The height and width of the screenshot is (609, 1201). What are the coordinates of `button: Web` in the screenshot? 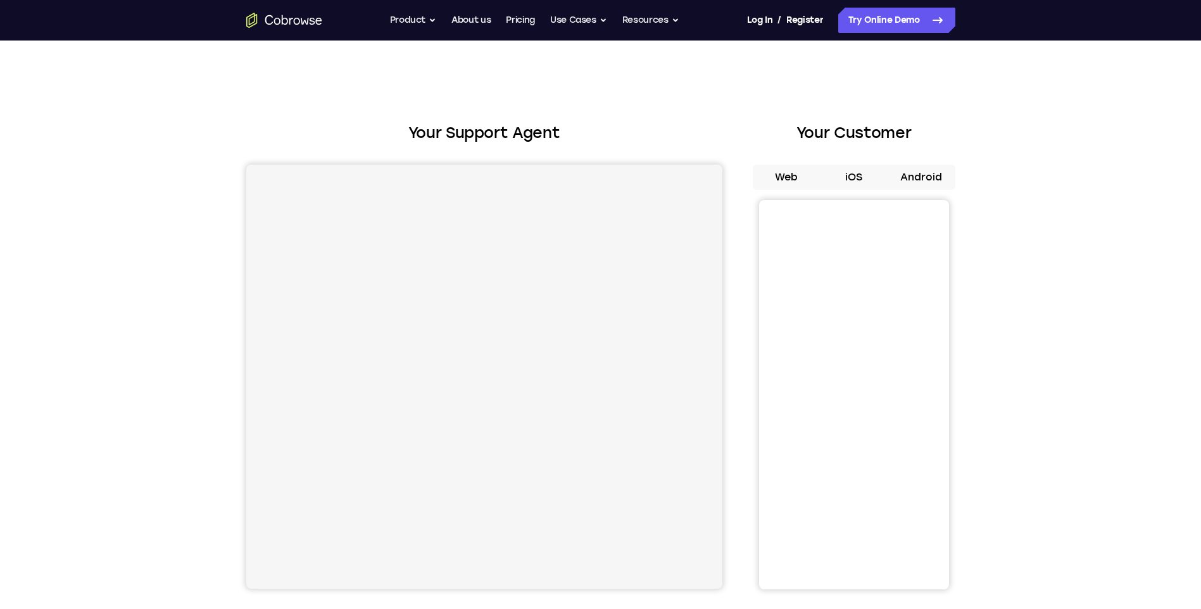 It's located at (787, 177).